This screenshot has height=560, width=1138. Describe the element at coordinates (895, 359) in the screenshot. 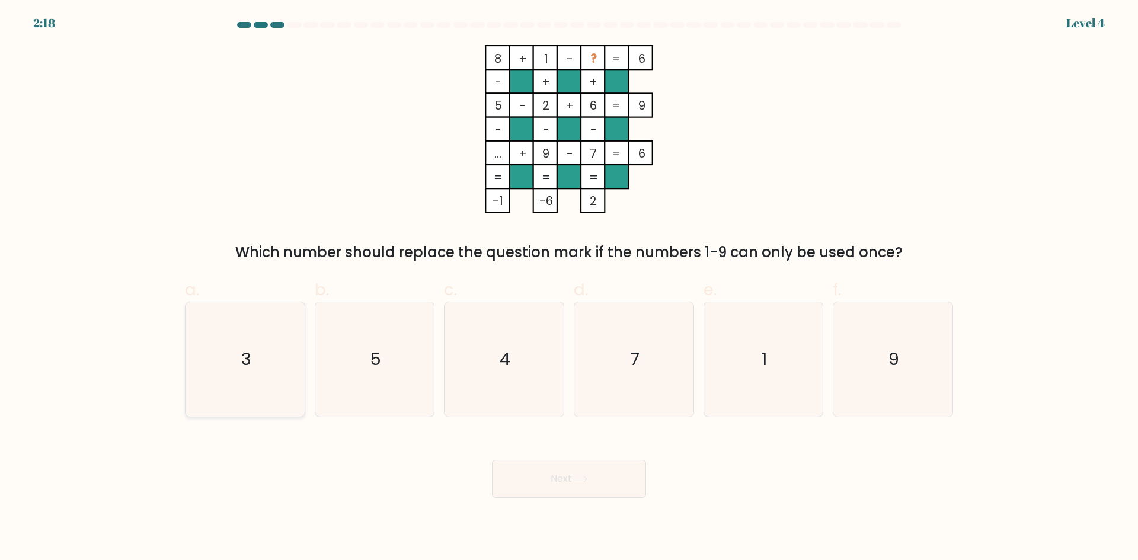

I see `text: 9` at that location.